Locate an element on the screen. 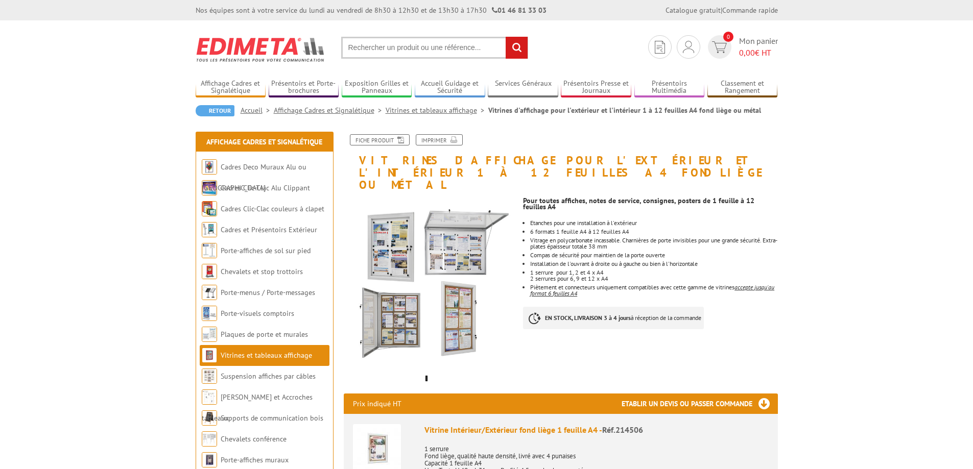 Image resolution: width=973 pixels, height=469 pixels. li: 1 serrure pour 1, 2 et 4 x A4 2 serrures pour 6, 9 et 12 x A4 is located at coordinates (654, 276).